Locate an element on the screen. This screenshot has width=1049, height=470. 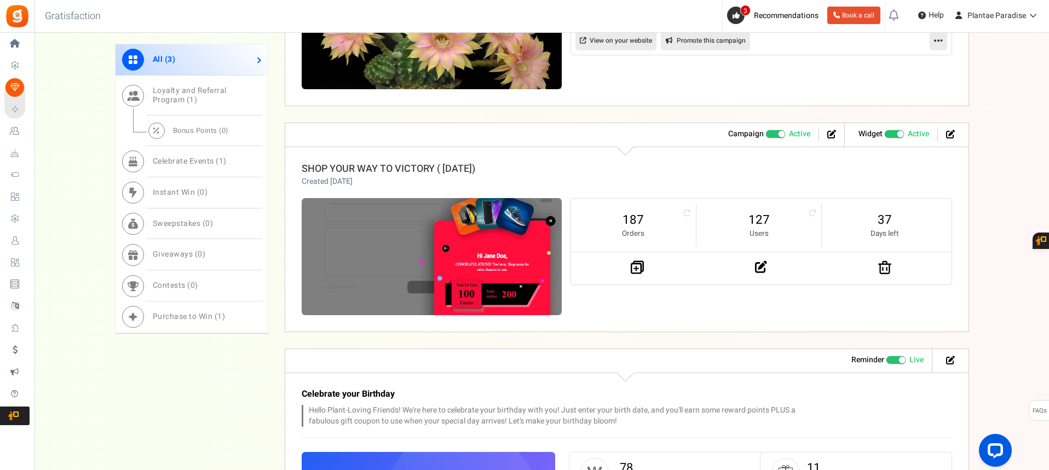
a: Help is located at coordinates (931, 15).